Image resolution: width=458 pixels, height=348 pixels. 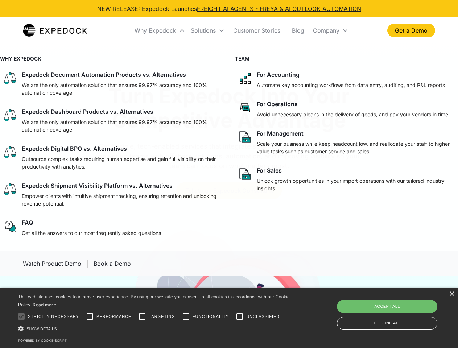 What do you see at coordinates (280, 133) in the screenshot?
I see `div: For Management` at bounding box center [280, 133].